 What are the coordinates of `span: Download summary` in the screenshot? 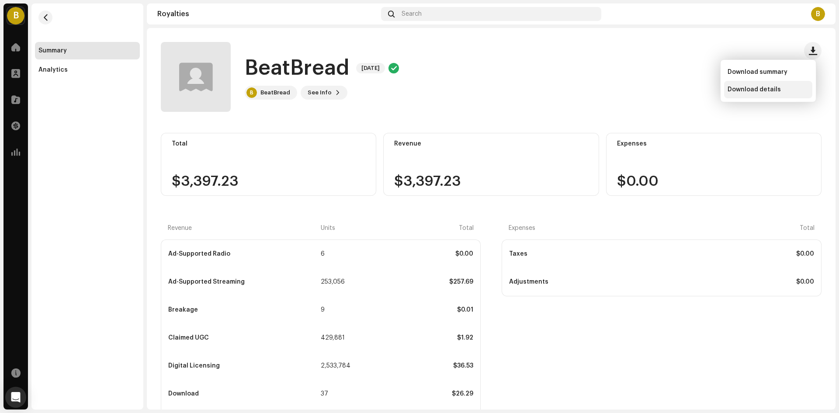 It's located at (757, 72).